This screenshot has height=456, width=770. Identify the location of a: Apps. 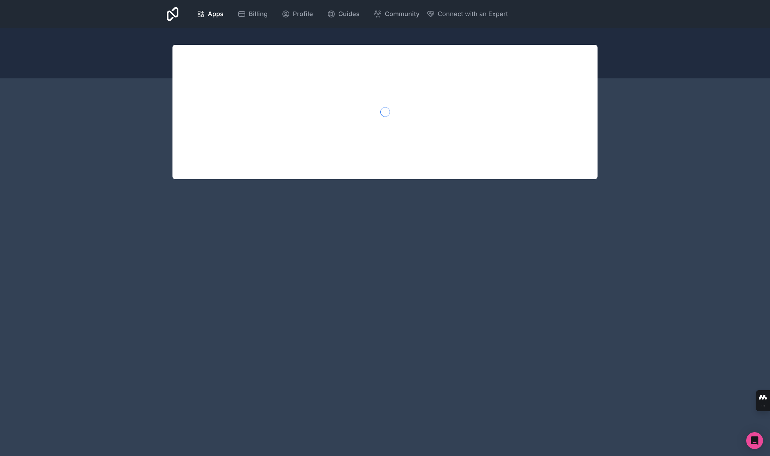
(210, 14).